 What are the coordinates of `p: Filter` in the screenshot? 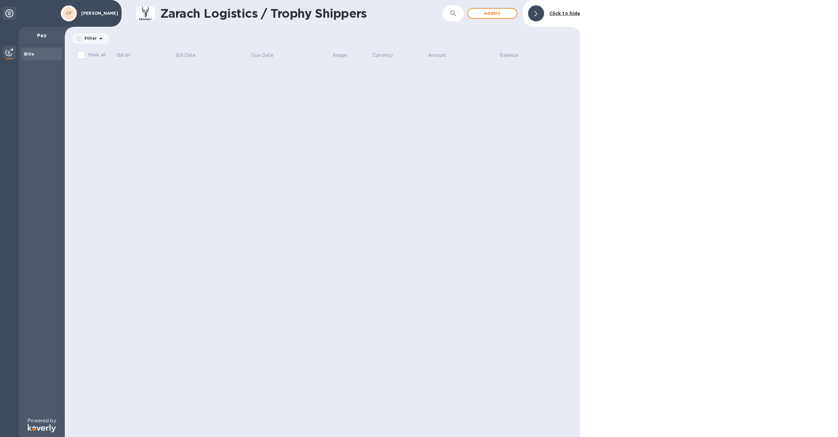 It's located at (89, 38).